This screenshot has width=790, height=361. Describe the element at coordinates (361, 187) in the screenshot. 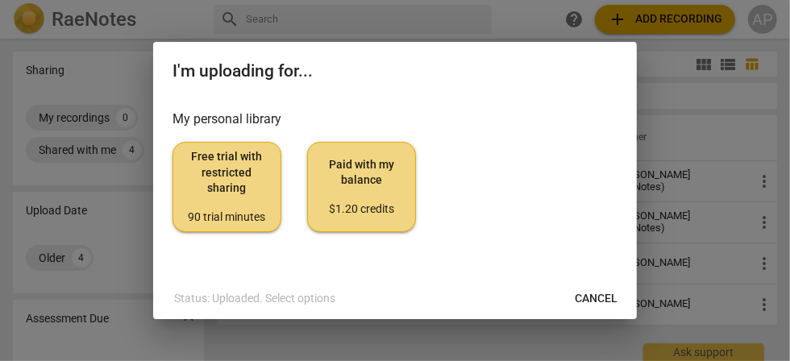

I see `span: Paid with my balance` at that location.